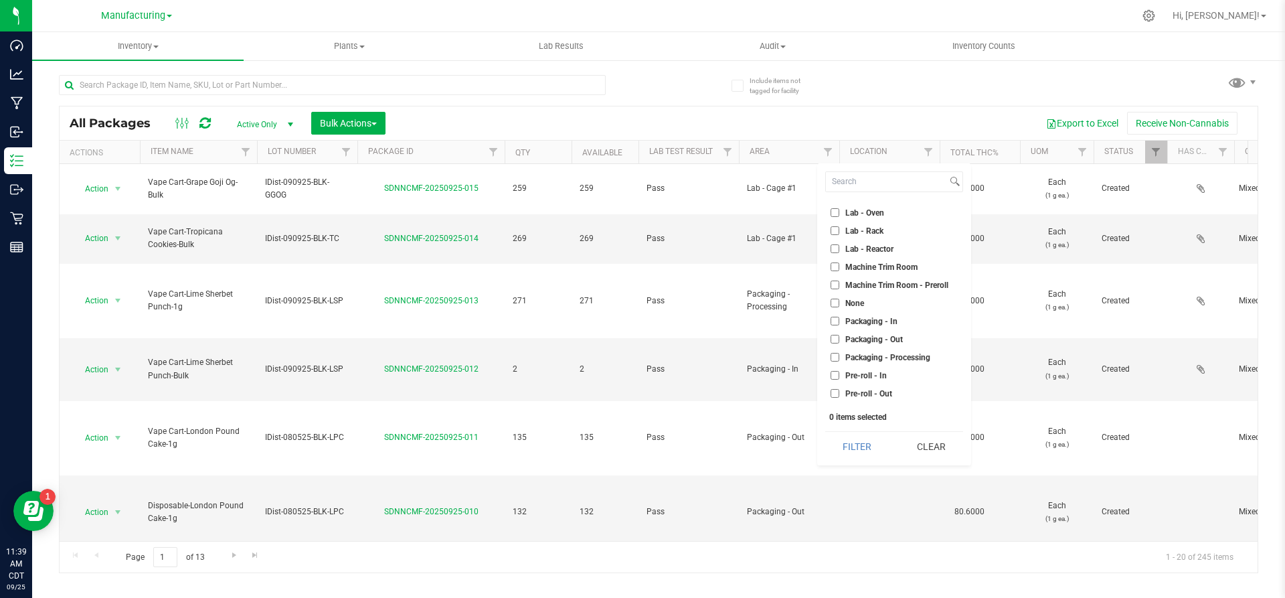 This screenshot has height=598, width=1285. What do you see at coordinates (348, 123) in the screenshot?
I see `span: Bulk Actions` at bounding box center [348, 123].